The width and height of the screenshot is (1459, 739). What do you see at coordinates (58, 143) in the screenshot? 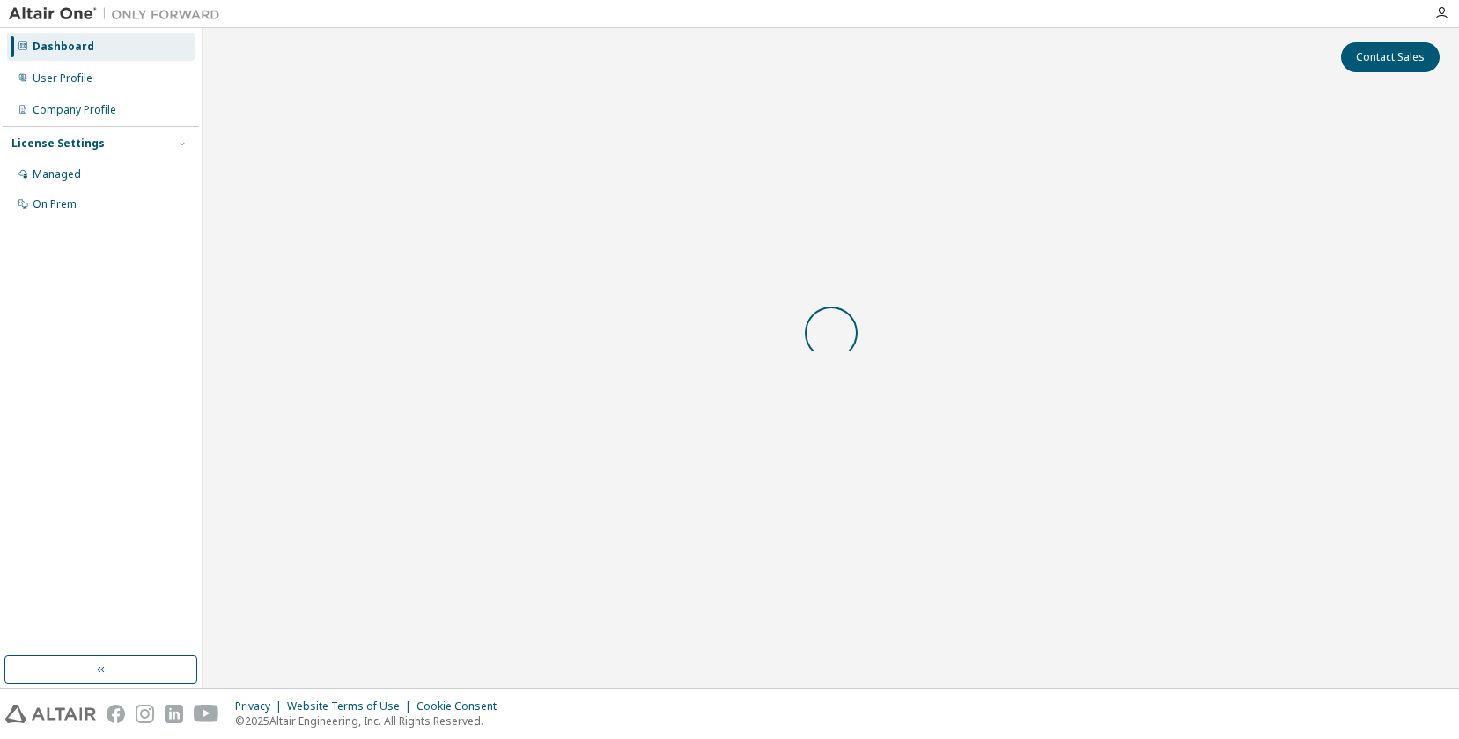
I see `div: License Settings` at bounding box center [58, 143].